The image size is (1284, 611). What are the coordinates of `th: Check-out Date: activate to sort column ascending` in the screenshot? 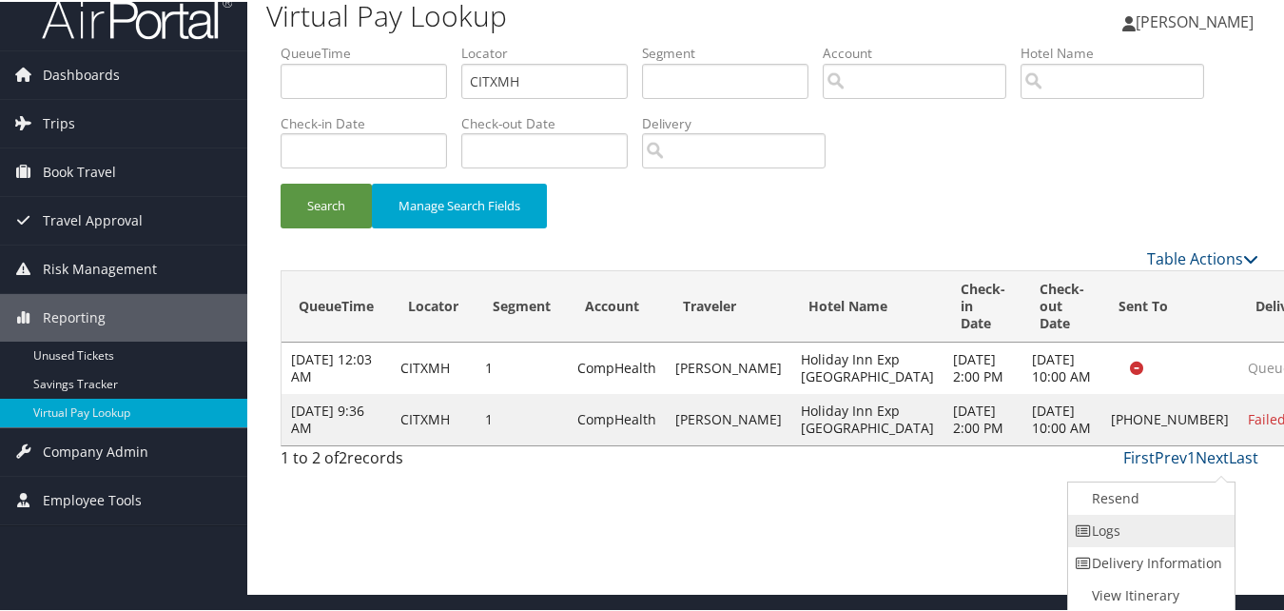 It's located at (1061, 304).